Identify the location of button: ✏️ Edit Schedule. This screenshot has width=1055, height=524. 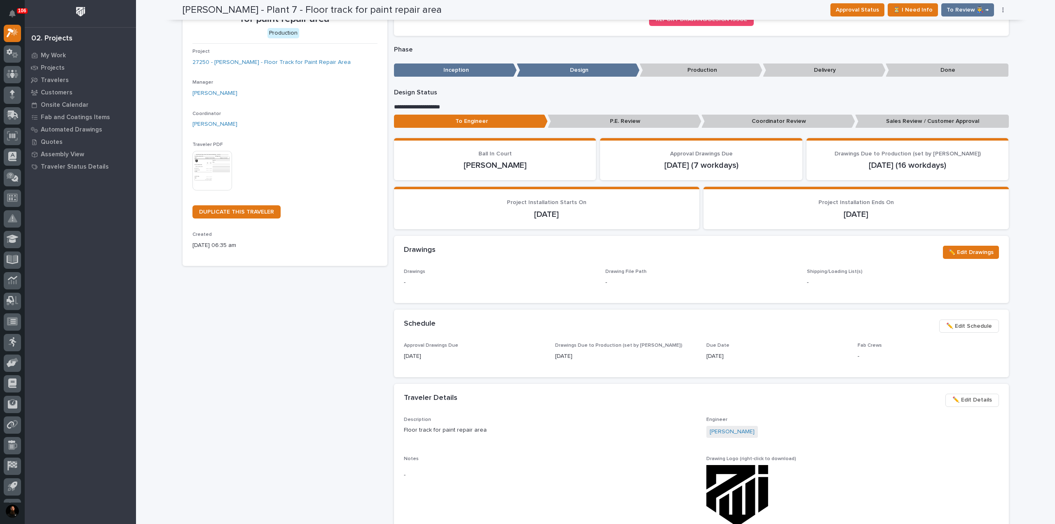
(969, 326).